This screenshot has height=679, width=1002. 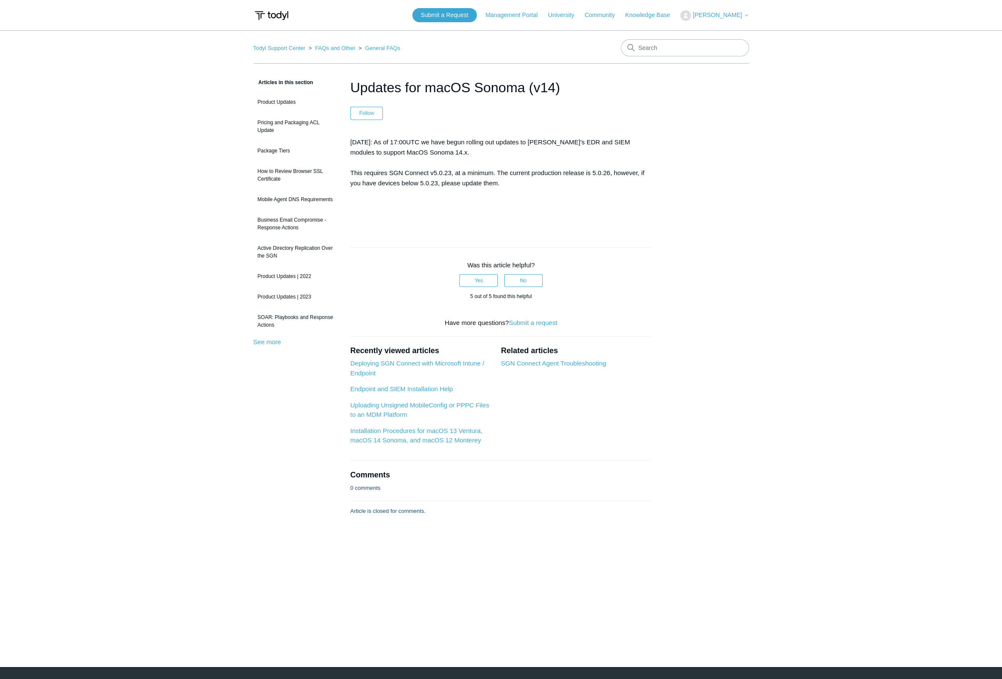 What do you see at coordinates (651, 15) in the screenshot?
I see `a: Knowledge Base` at bounding box center [651, 15].